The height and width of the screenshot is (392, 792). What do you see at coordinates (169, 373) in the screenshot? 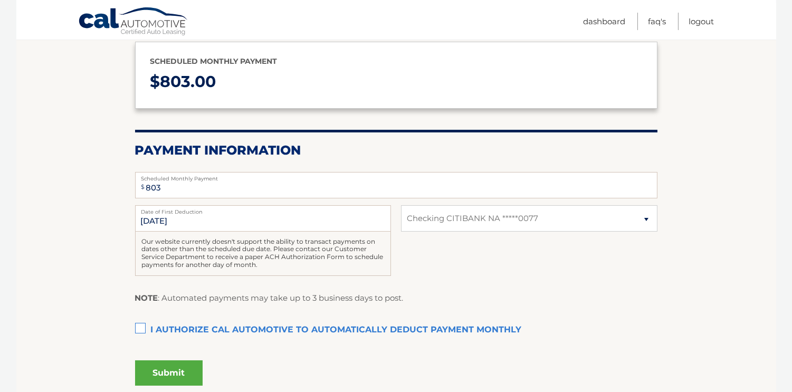
I see `button: Submit` at bounding box center [169, 373].